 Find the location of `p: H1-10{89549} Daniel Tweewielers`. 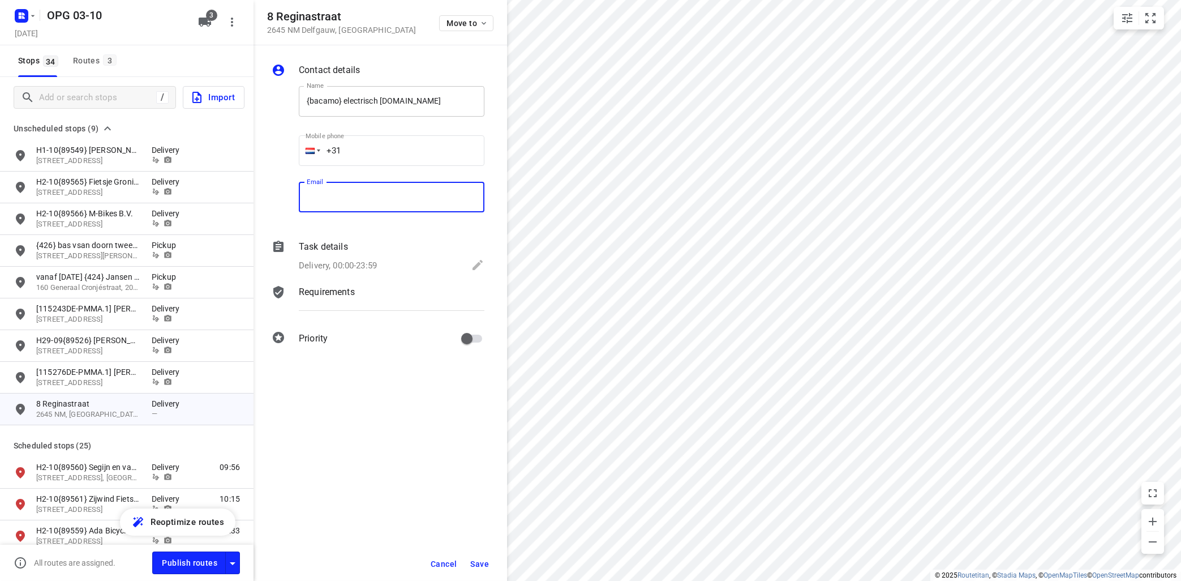

p: H1-10{89549} Daniel Tweewielers is located at coordinates (88, 150).